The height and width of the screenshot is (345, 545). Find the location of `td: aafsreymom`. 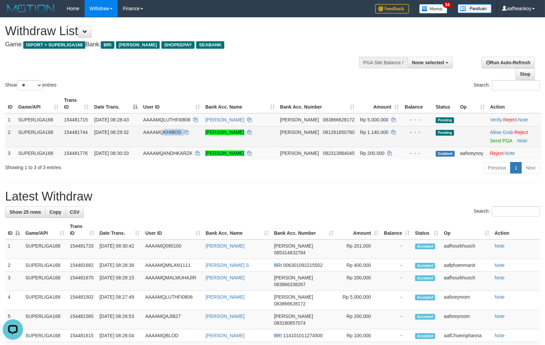

td: aafsreymom is located at coordinates (466, 320).